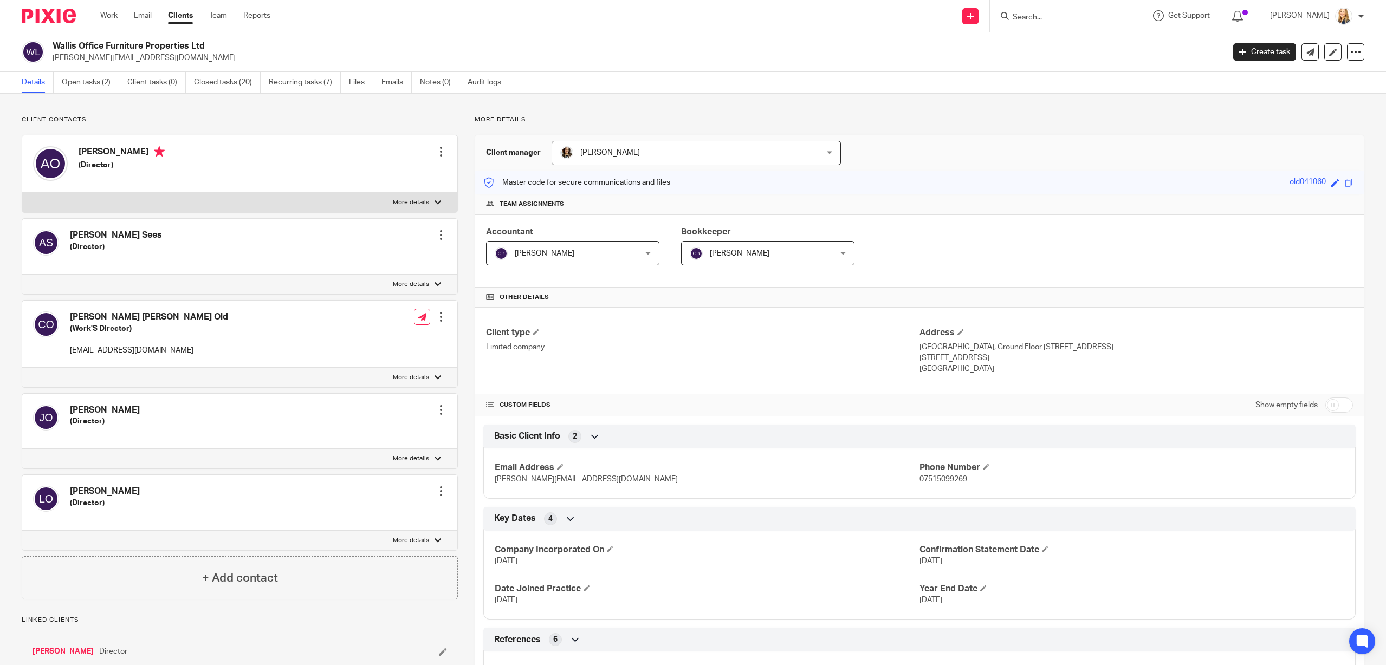 Image resolution: width=1386 pixels, height=665 pixels. I want to click on h4: Date Joined Practice, so click(707, 589).